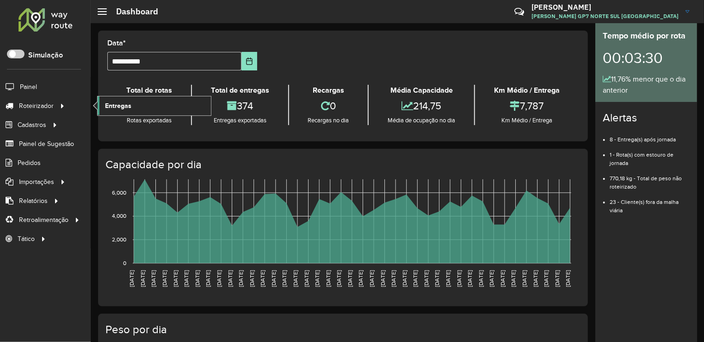  I want to click on div: 00:03:30, so click(646, 58).